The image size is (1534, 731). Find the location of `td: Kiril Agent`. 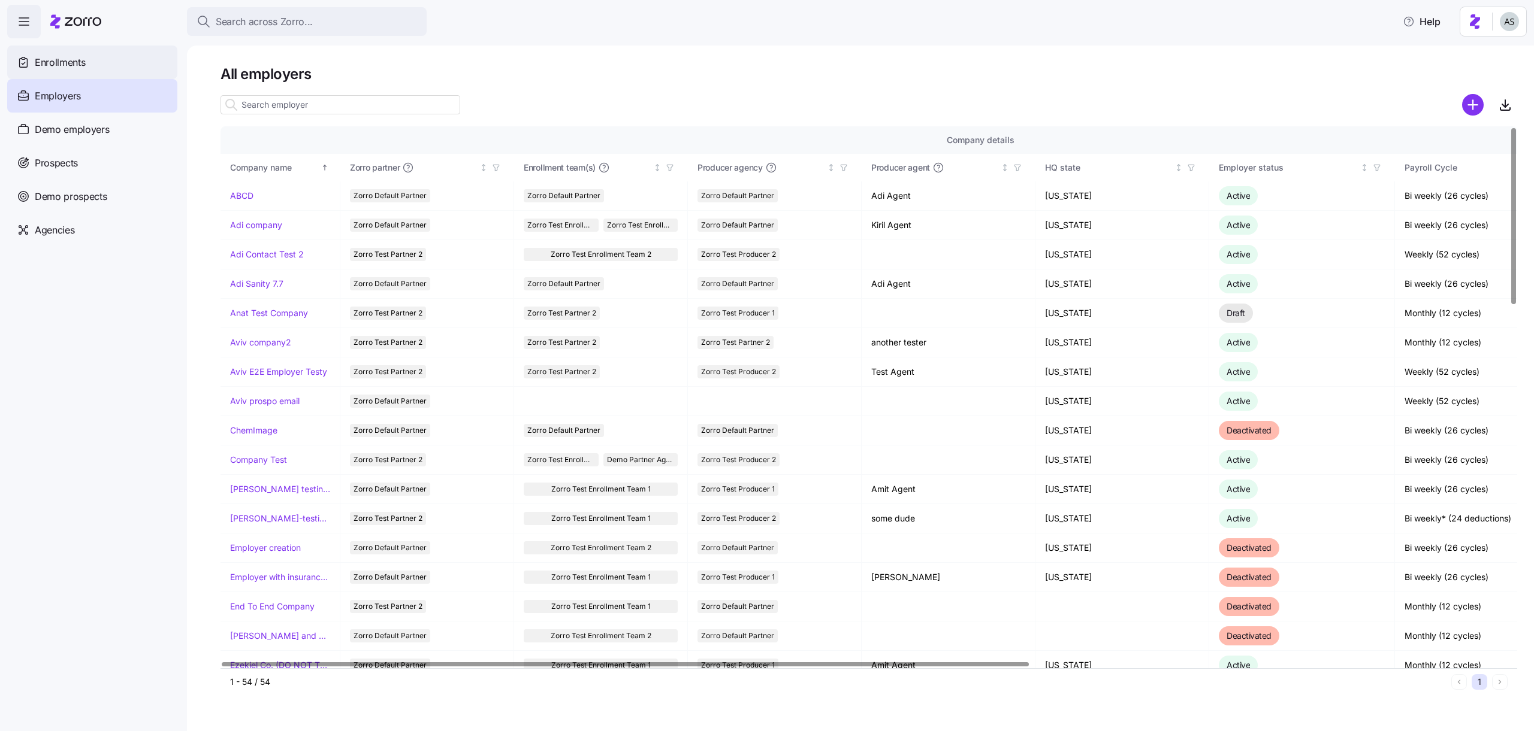

td: Kiril Agent is located at coordinates (948, 225).